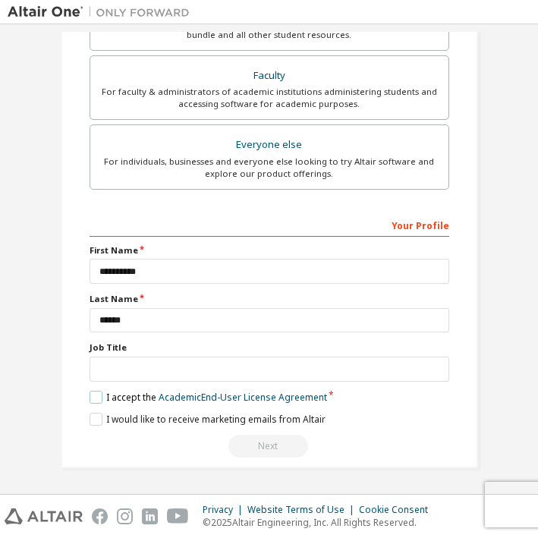 The height and width of the screenshot is (538, 538). I want to click on div: Your Profile, so click(269, 225).